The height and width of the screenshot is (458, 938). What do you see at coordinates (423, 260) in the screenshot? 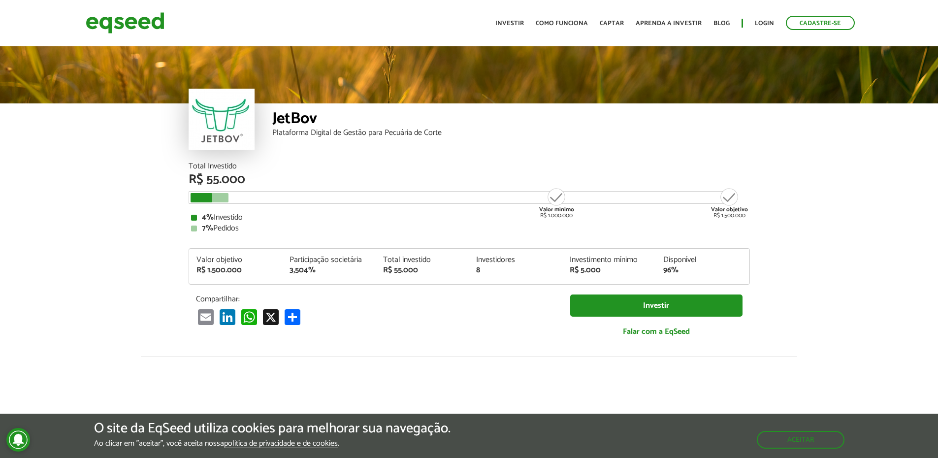
I see `div: Total investido` at bounding box center [423, 260].